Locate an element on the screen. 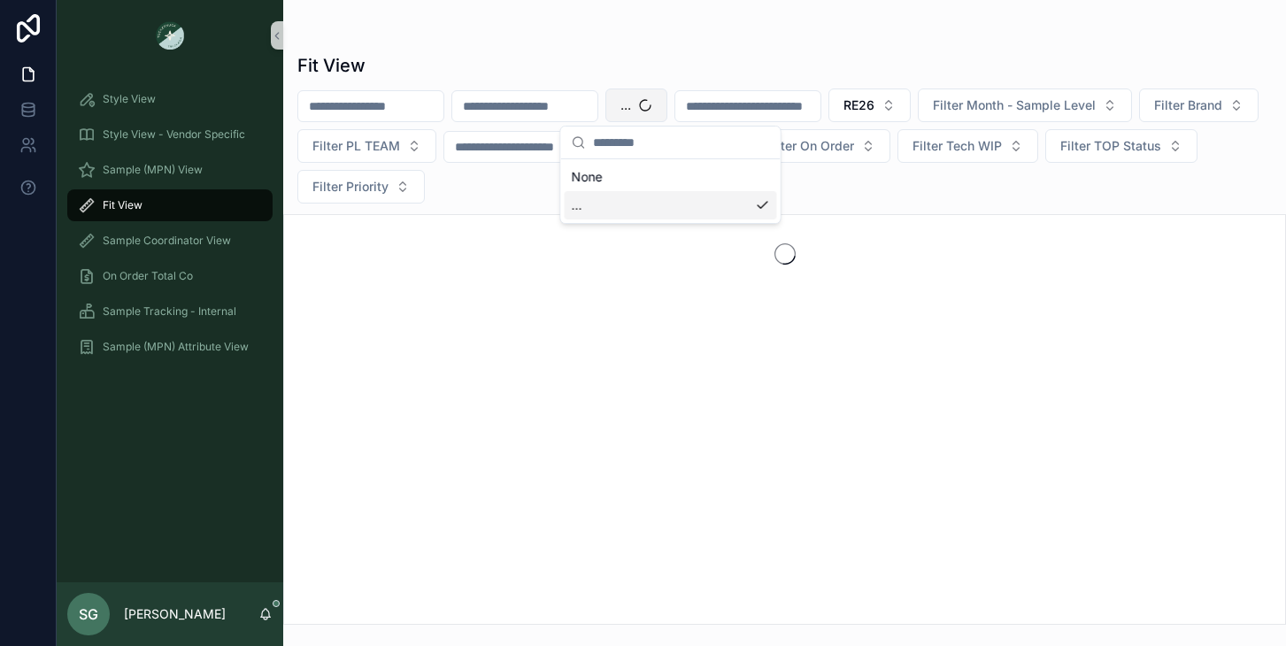  span: Sample (MPN) Attribute View is located at coordinates (175, 347).